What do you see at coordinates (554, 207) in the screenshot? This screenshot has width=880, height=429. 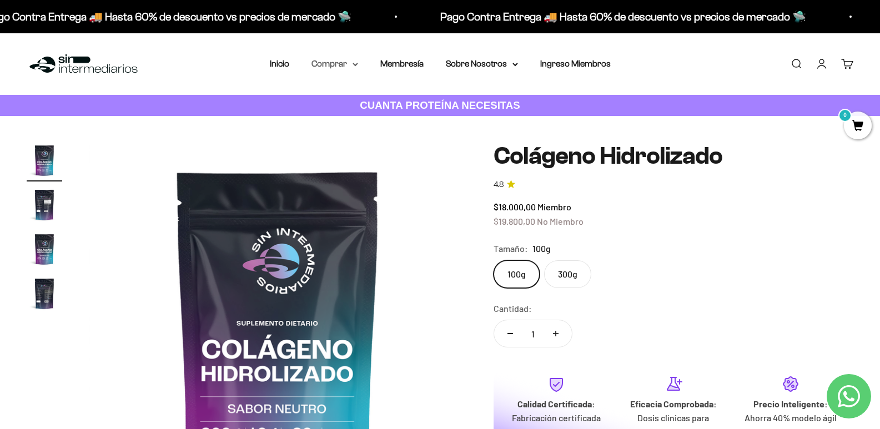 I see `span: Miembro` at bounding box center [554, 207].